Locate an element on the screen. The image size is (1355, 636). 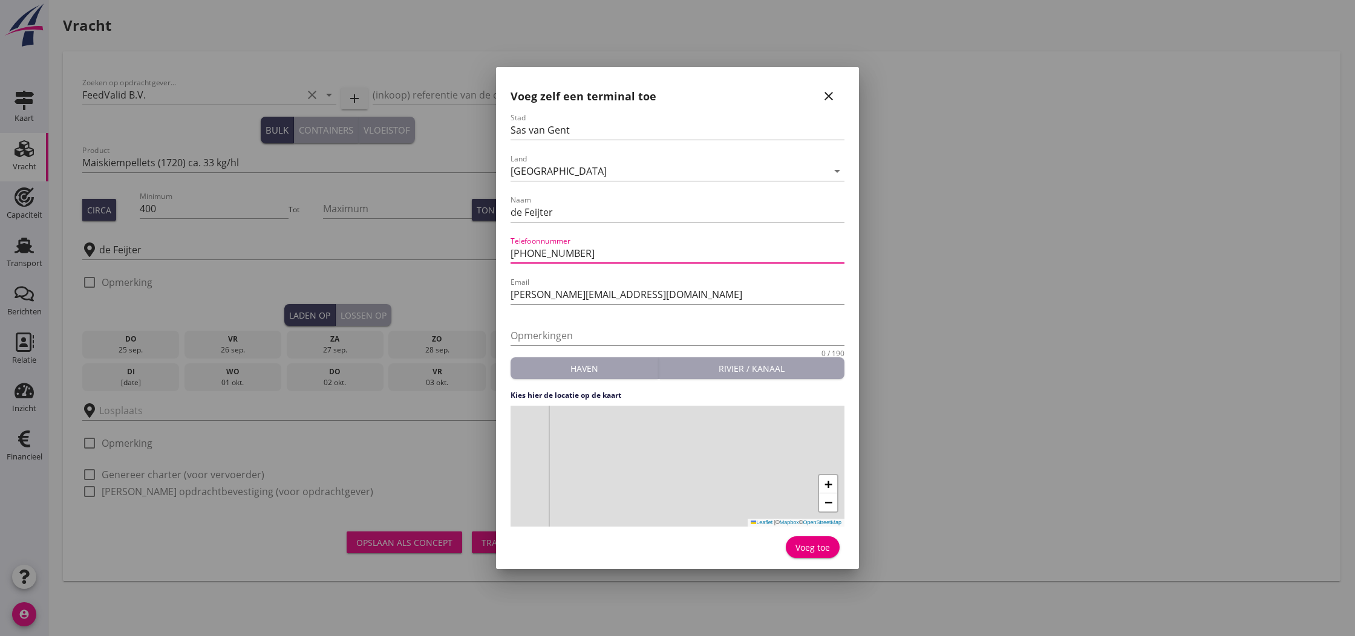
button: Haven is located at coordinates (584, 368).